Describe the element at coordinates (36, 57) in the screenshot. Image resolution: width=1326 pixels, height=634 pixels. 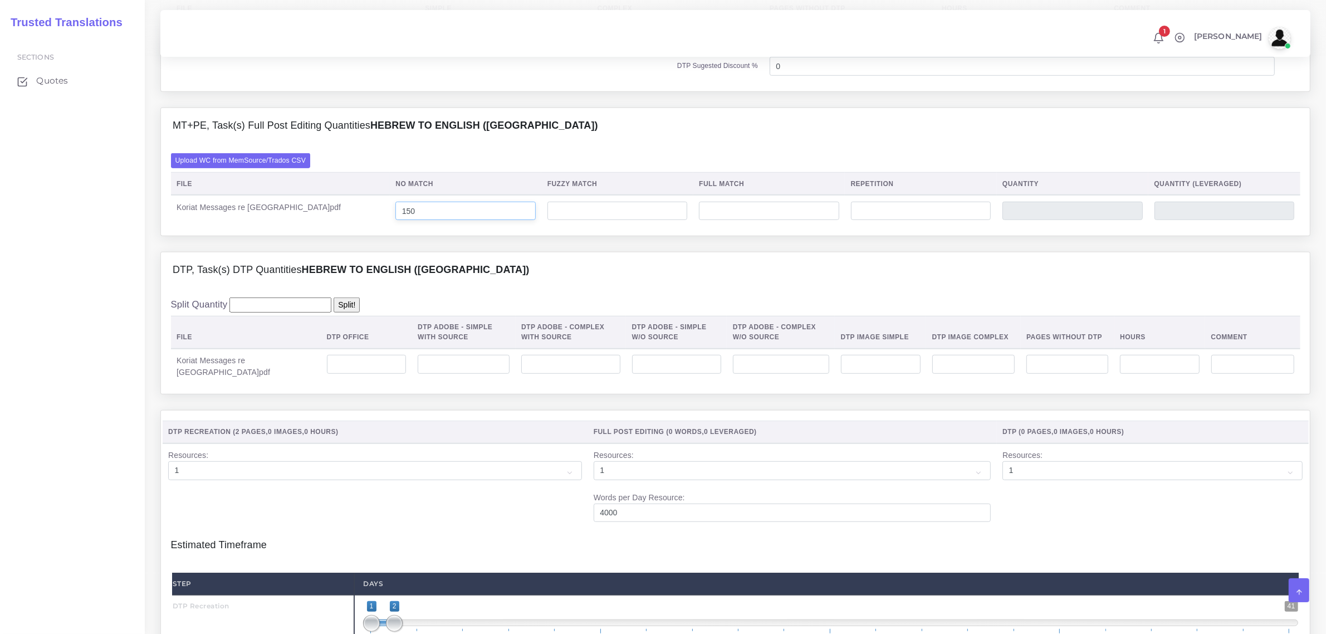
I see `span: Sections` at that location.